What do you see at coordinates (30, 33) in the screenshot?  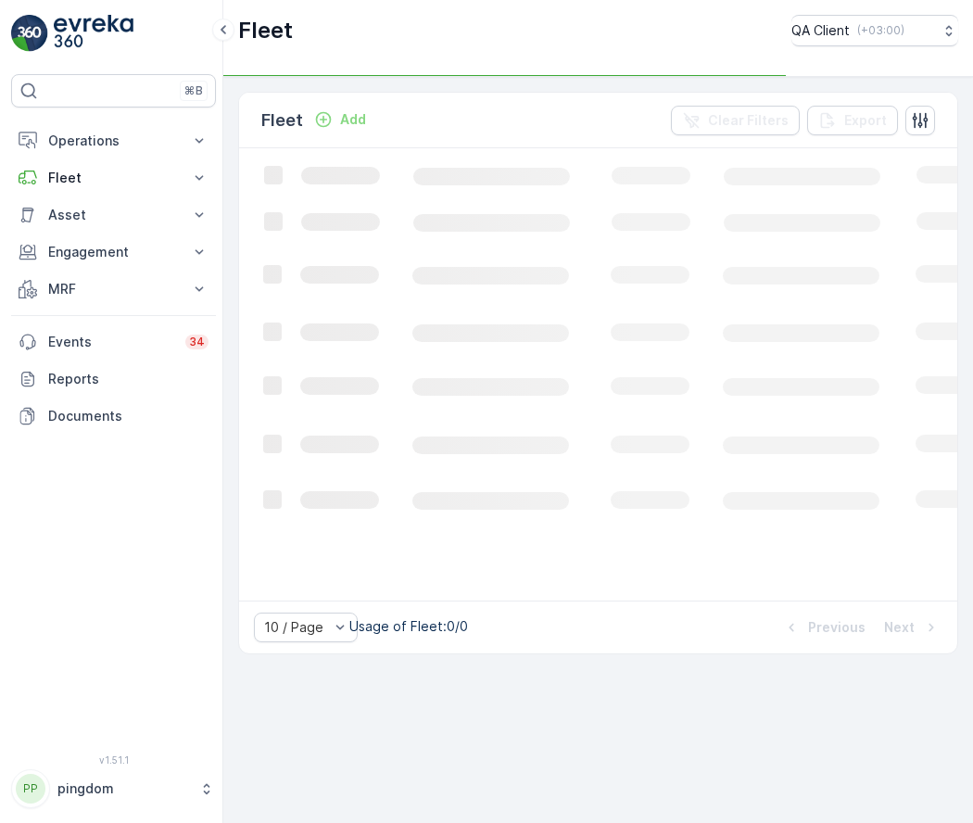 I see `img: logo` at bounding box center [30, 33].